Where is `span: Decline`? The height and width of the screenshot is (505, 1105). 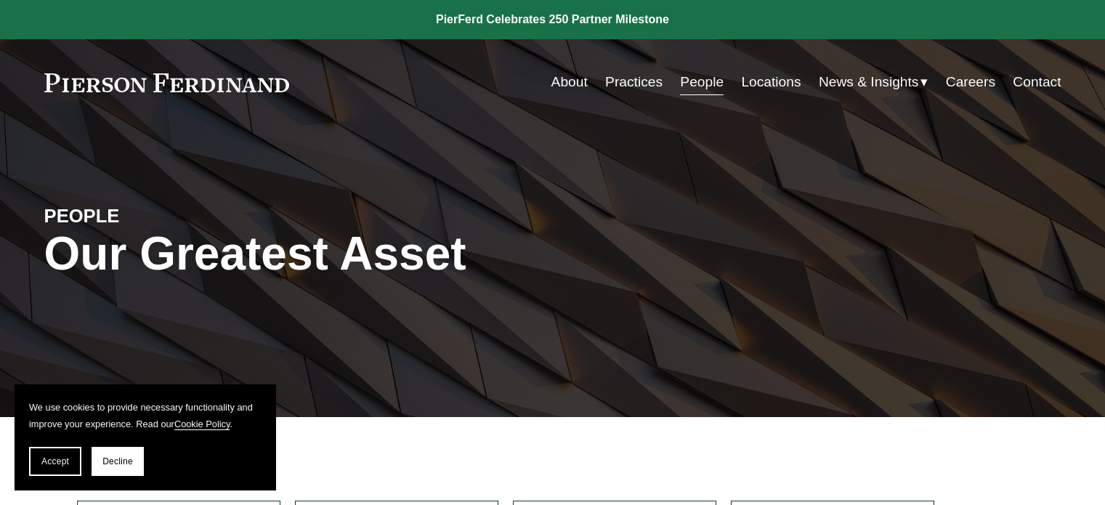
span: Decline is located at coordinates (118, 461).